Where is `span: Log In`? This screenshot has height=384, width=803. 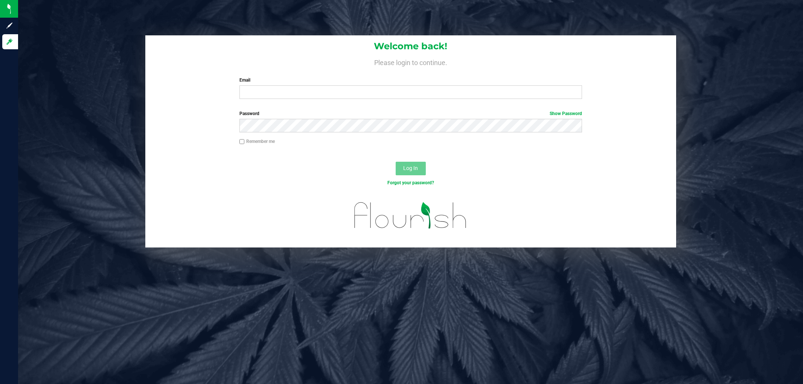 span: Log In is located at coordinates (410, 168).